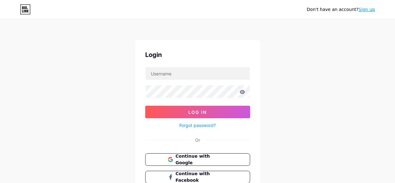 This screenshot has width=395, height=183. I want to click on span: Log In, so click(197, 112).